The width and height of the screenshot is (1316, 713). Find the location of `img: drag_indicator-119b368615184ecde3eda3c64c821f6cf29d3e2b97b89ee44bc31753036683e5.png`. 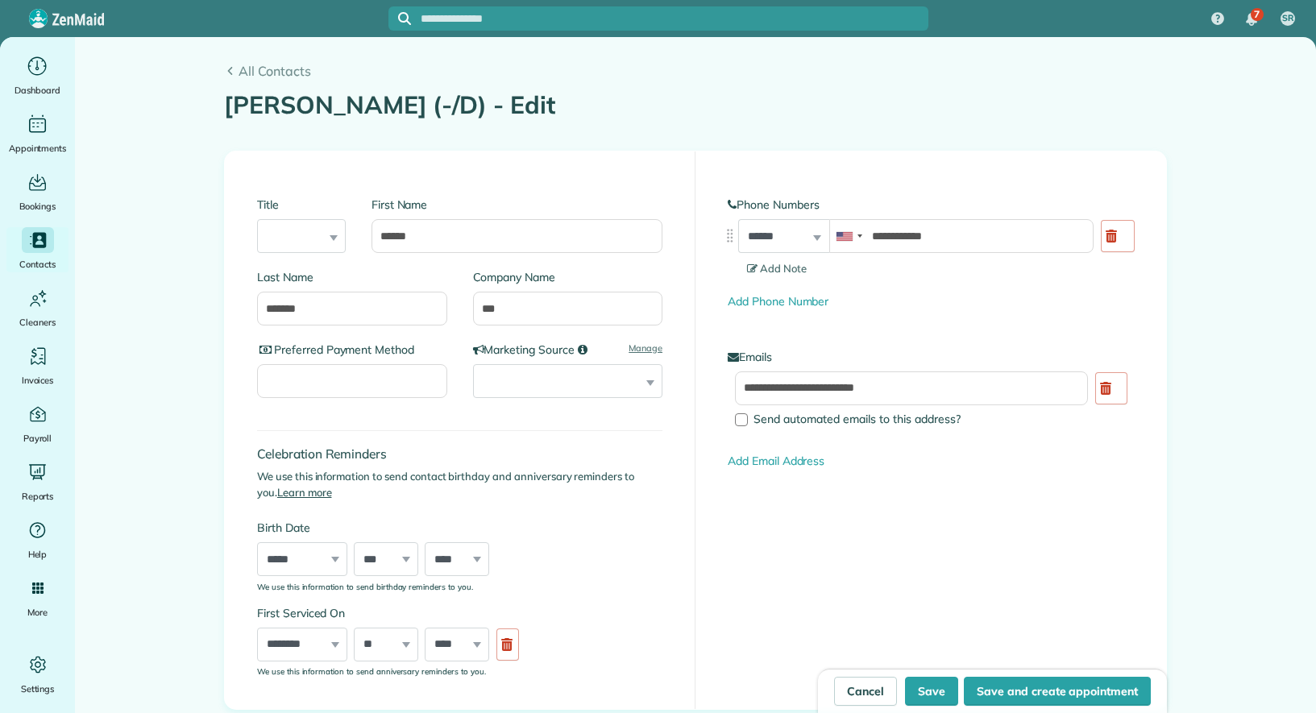

img: drag_indicator-119b368615184ecde3eda3c64c821f6cf29d3e2b97b89ee44bc31753036683e5.png is located at coordinates (729, 235).